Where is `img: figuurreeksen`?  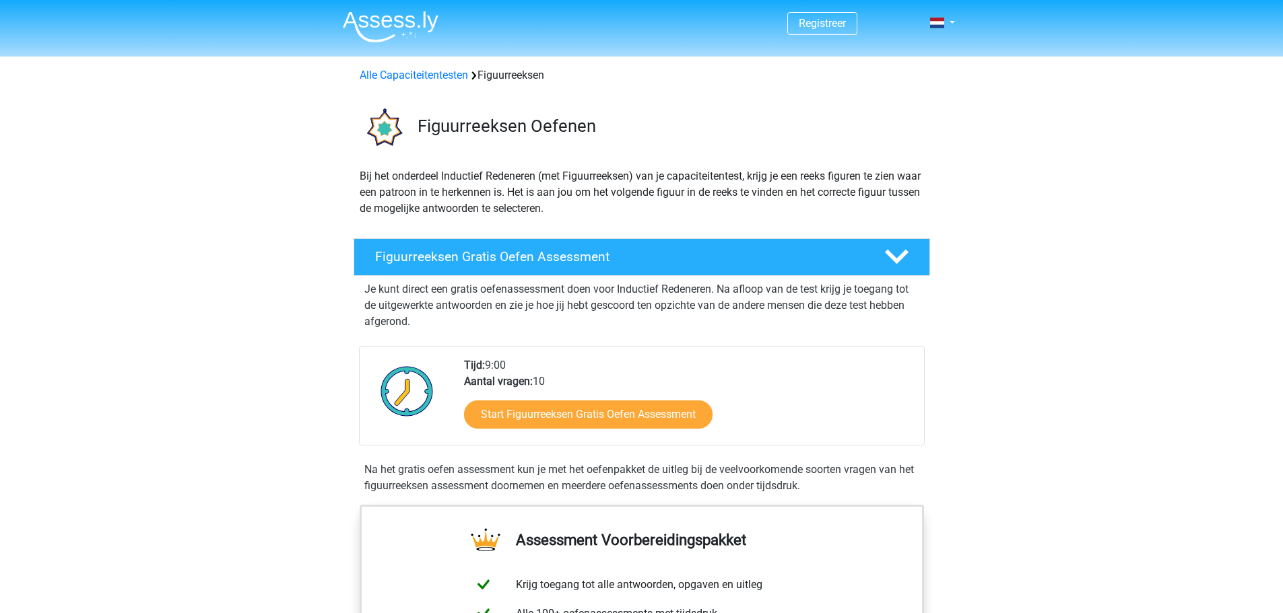 img: figuurreeksen is located at coordinates (382, 128).